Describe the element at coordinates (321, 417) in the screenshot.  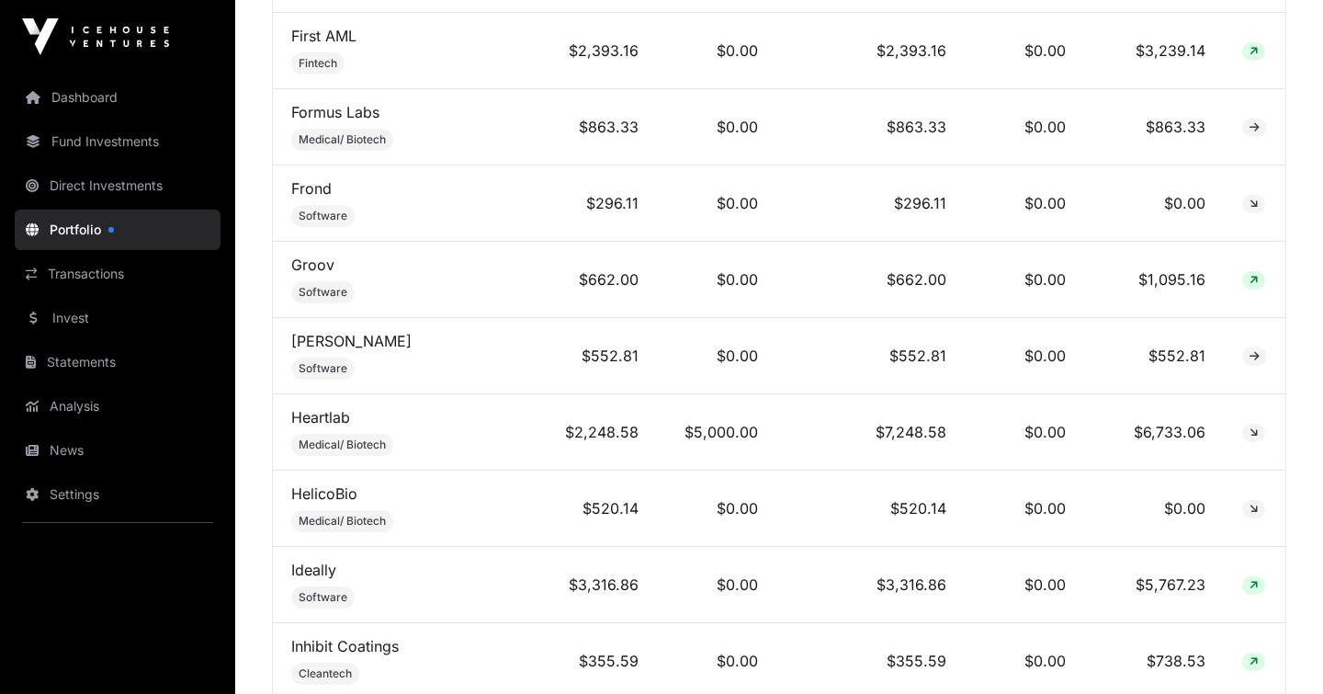
I see `a: Heartlab` at that location.